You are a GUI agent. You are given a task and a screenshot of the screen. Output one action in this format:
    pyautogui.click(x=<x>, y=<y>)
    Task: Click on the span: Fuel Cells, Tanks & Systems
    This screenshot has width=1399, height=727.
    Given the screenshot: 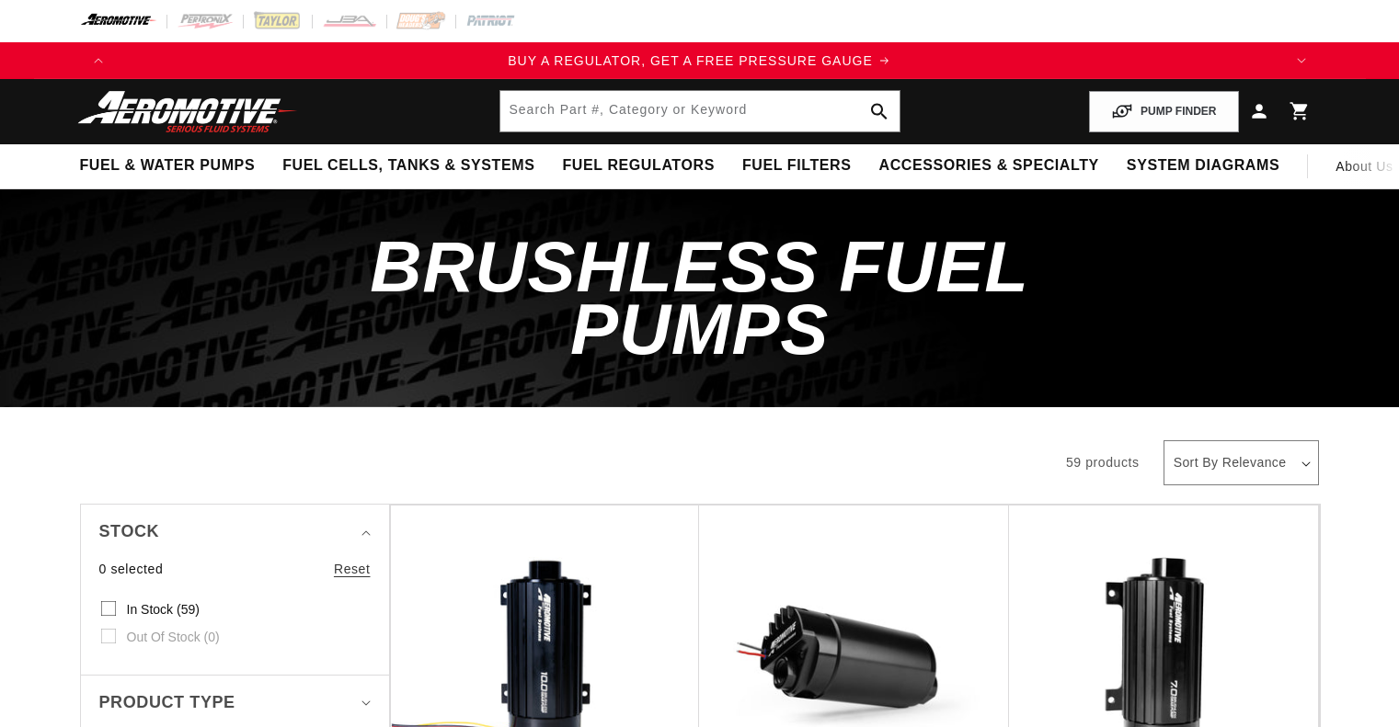 What is the action you would take?
    pyautogui.click(x=408, y=166)
    